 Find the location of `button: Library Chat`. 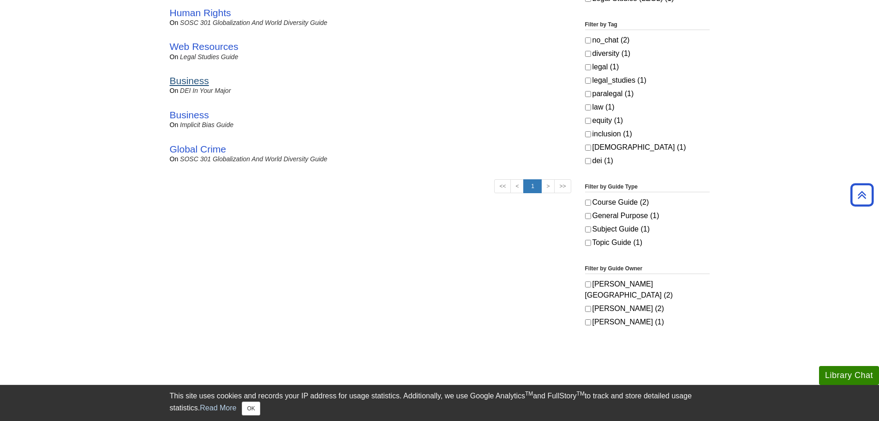

button: Library Chat is located at coordinates (849, 375).